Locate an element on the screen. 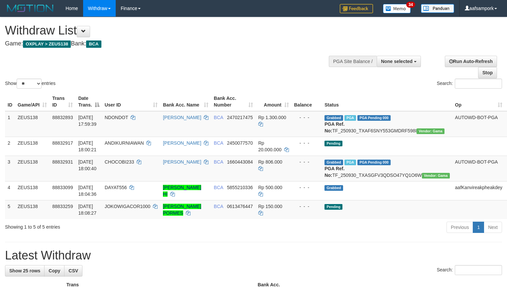 Image resolution: width=507 pixels, height=288 pixels. th: Date Trans.: activate to sort column descending is located at coordinates (88, 102).